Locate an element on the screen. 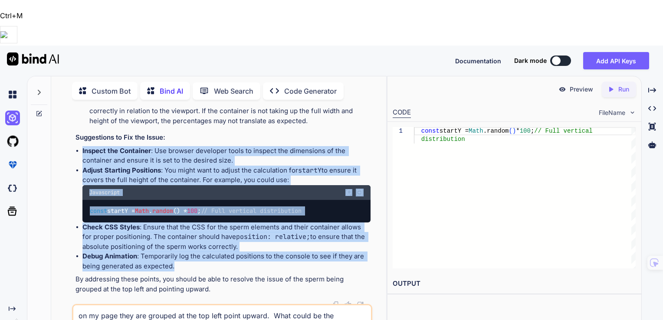  img: like is located at coordinates (348, 305).